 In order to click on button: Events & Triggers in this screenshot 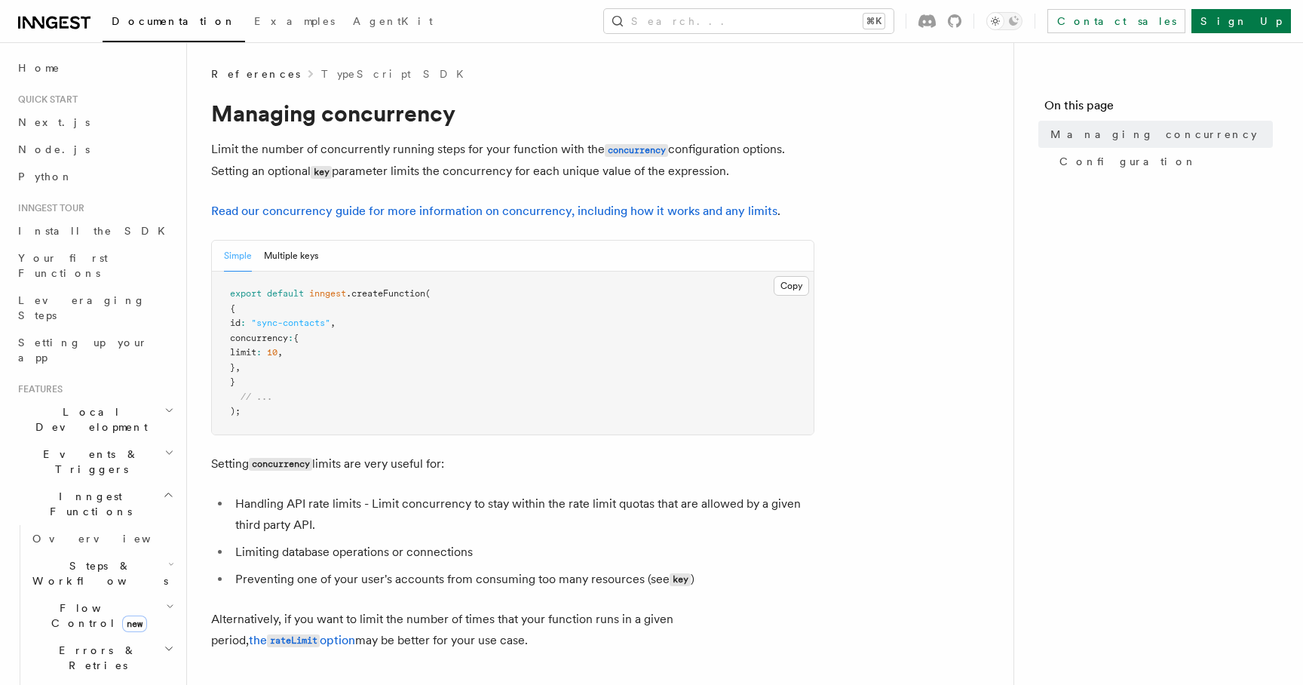, I will do `click(94, 461)`.